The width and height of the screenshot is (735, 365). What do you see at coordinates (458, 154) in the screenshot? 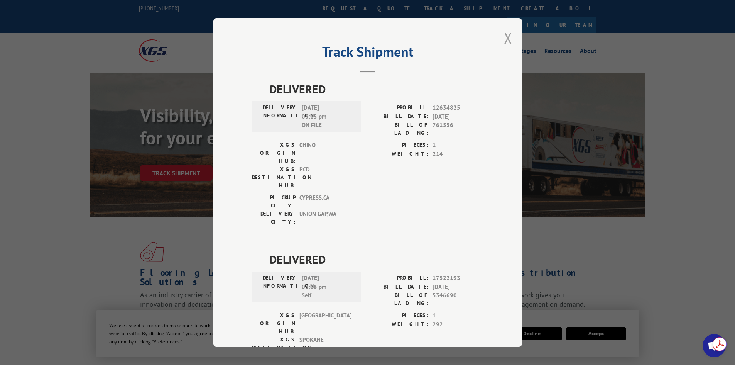
I see `span: 214` at bounding box center [458, 154].